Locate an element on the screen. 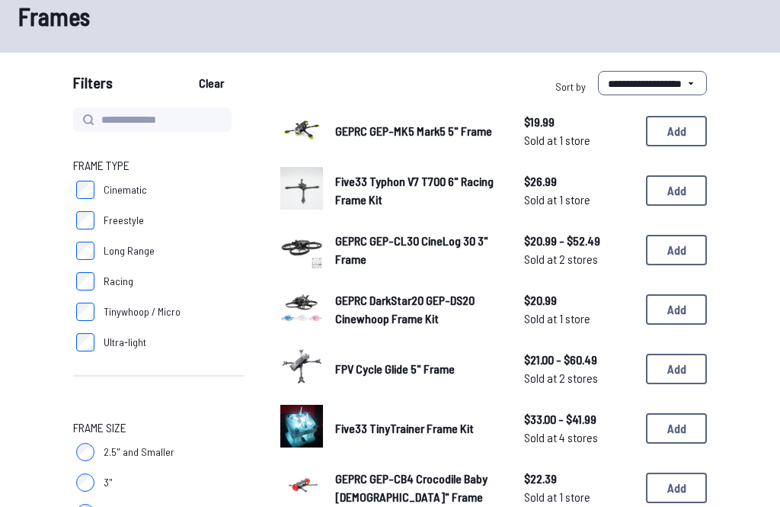 Image resolution: width=780 pixels, height=507 pixels. input: Cinematic is located at coordinates (85, 190).